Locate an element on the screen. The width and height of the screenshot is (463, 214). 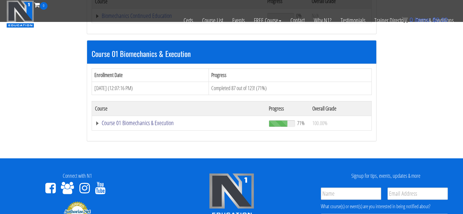
td: Completed 87 out of 123! (71%) is located at coordinates (290, 88).